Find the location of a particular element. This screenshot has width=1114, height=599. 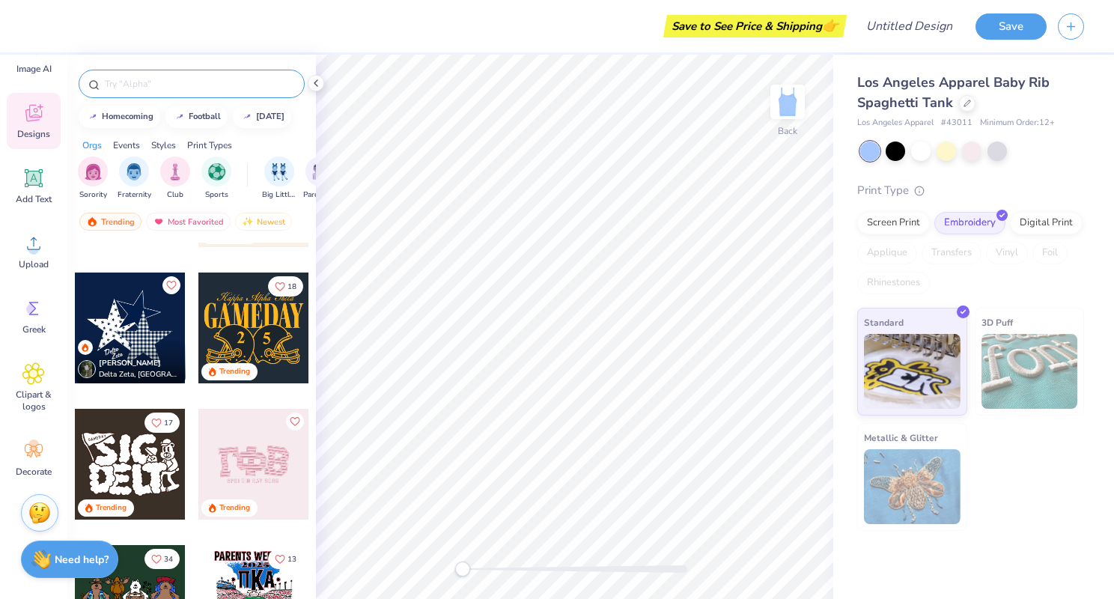

div: football is located at coordinates (204, 116).